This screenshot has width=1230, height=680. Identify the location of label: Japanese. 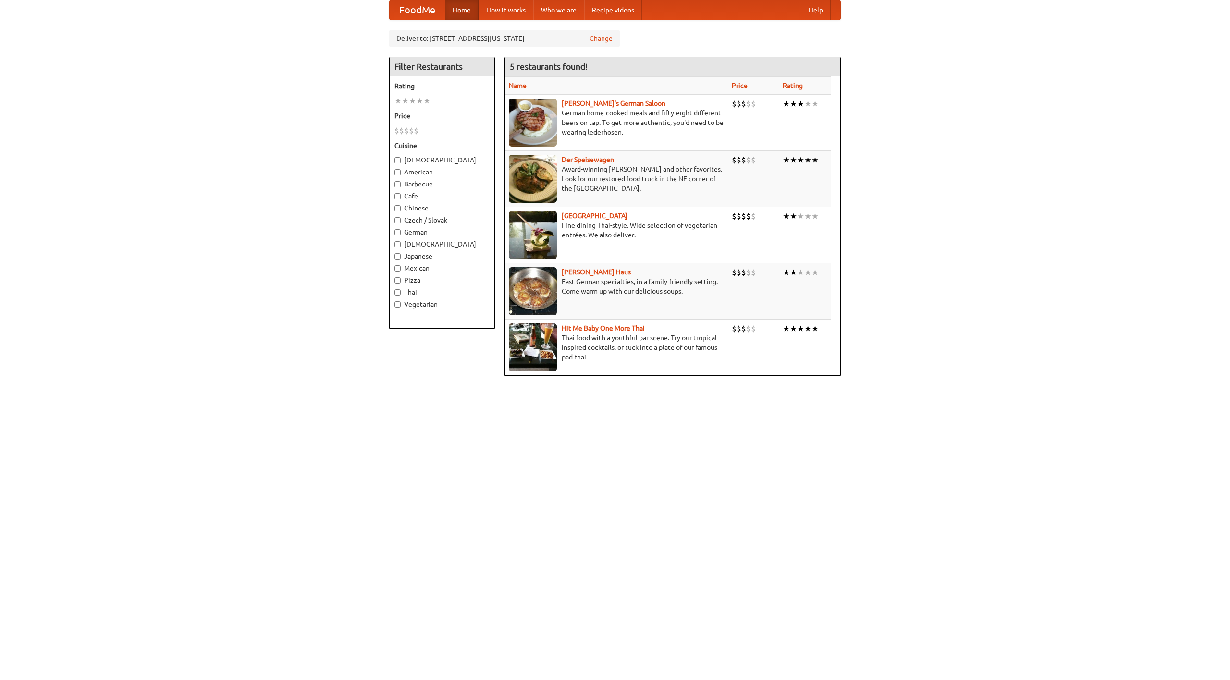
(442, 256).